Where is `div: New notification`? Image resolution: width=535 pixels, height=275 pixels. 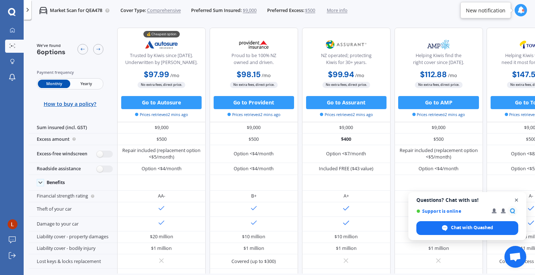
div: New notification is located at coordinates (486, 10).